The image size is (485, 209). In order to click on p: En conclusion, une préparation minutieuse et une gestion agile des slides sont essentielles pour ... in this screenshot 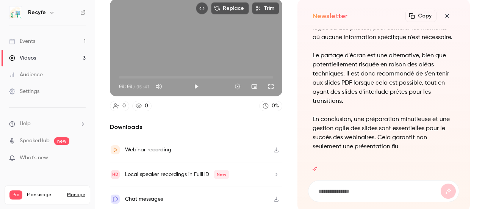, I will do `click(384, 133)`.